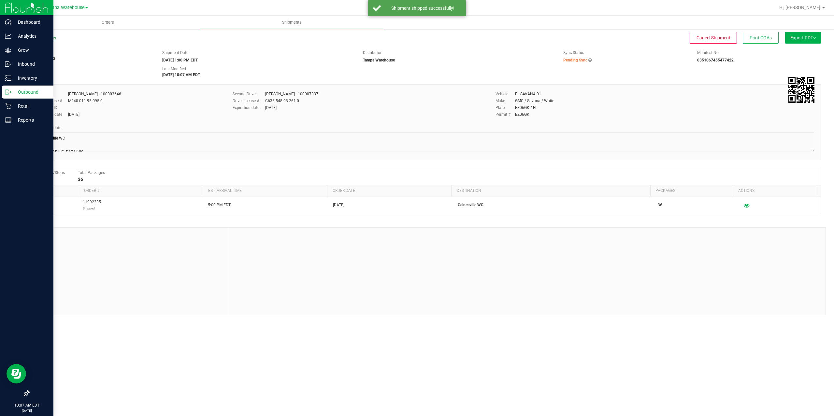  Describe the element at coordinates (8, 120) in the screenshot. I see `inline-svg: Reports` at that location.